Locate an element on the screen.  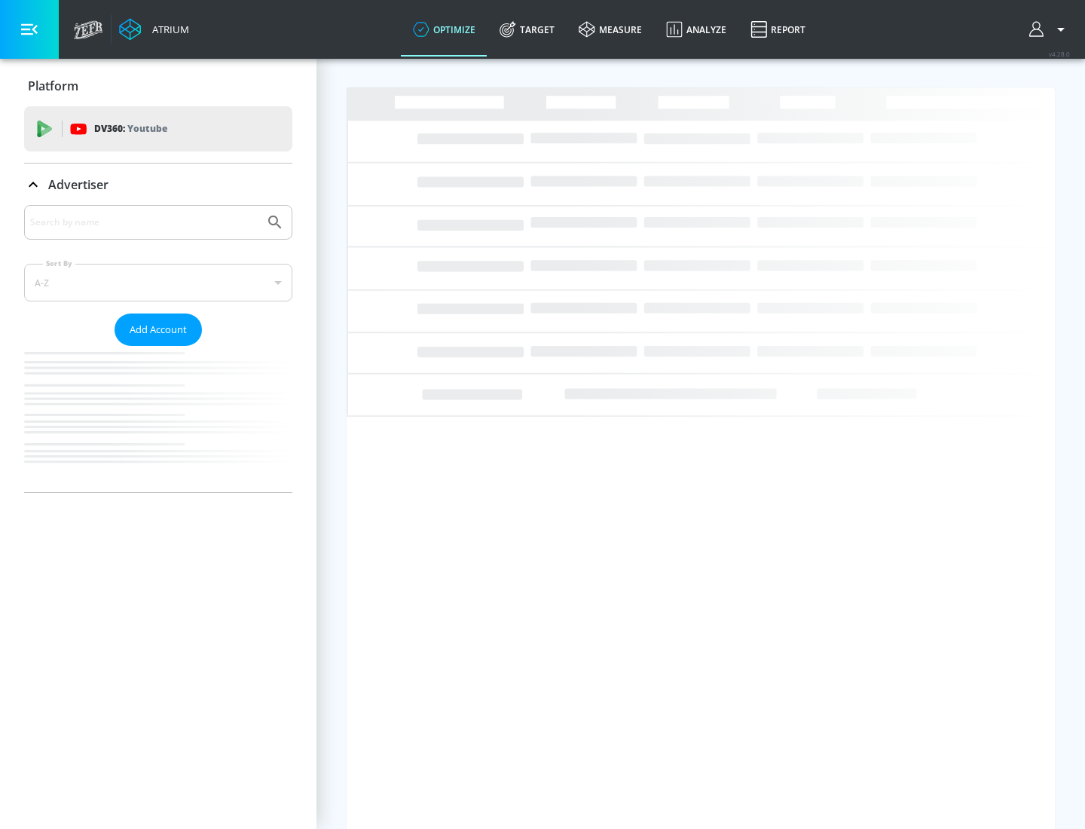
p: Advertiser is located at coordinates (78, 185).